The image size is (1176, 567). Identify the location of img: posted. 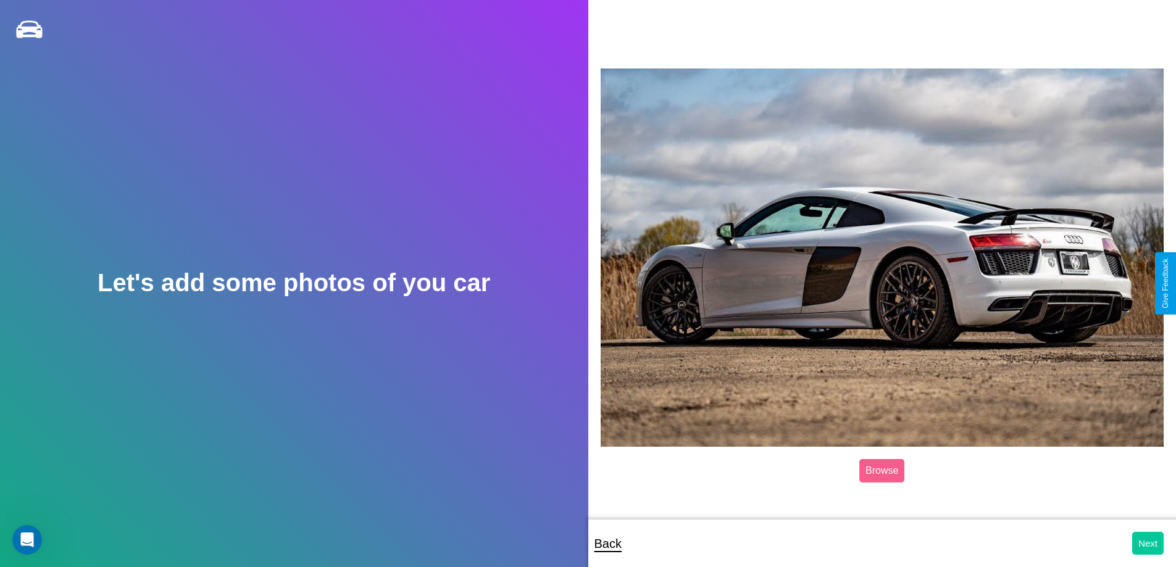
(882, 257).